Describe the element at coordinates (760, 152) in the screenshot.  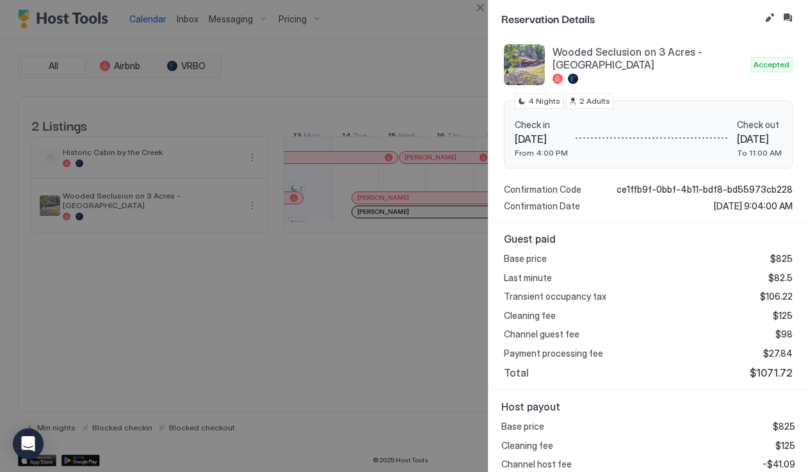
I see `span: To 11:00 AM` at that location.